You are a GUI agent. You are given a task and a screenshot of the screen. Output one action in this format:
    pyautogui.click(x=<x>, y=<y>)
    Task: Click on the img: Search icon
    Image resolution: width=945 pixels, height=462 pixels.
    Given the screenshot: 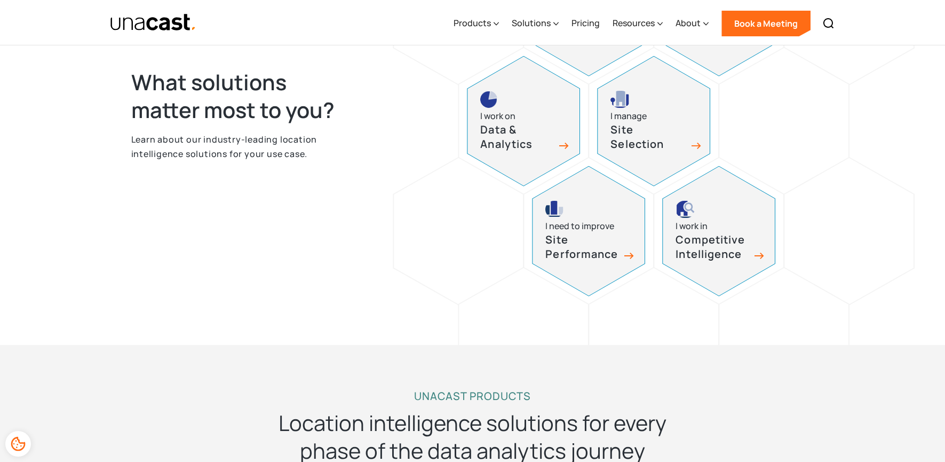 What is the action you would take?
    pyautogui.click(x=829, y=23)
    